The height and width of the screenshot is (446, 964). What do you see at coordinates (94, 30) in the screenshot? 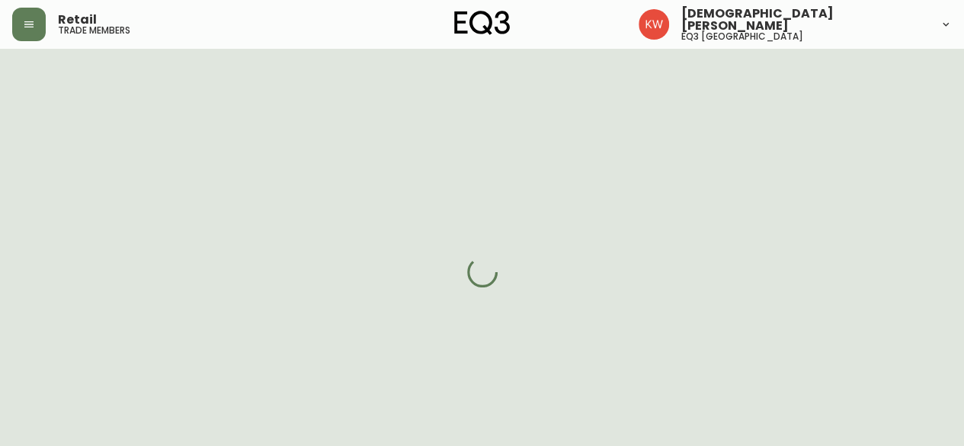
I see `h5: trade members` at bounding box center [94, 30].